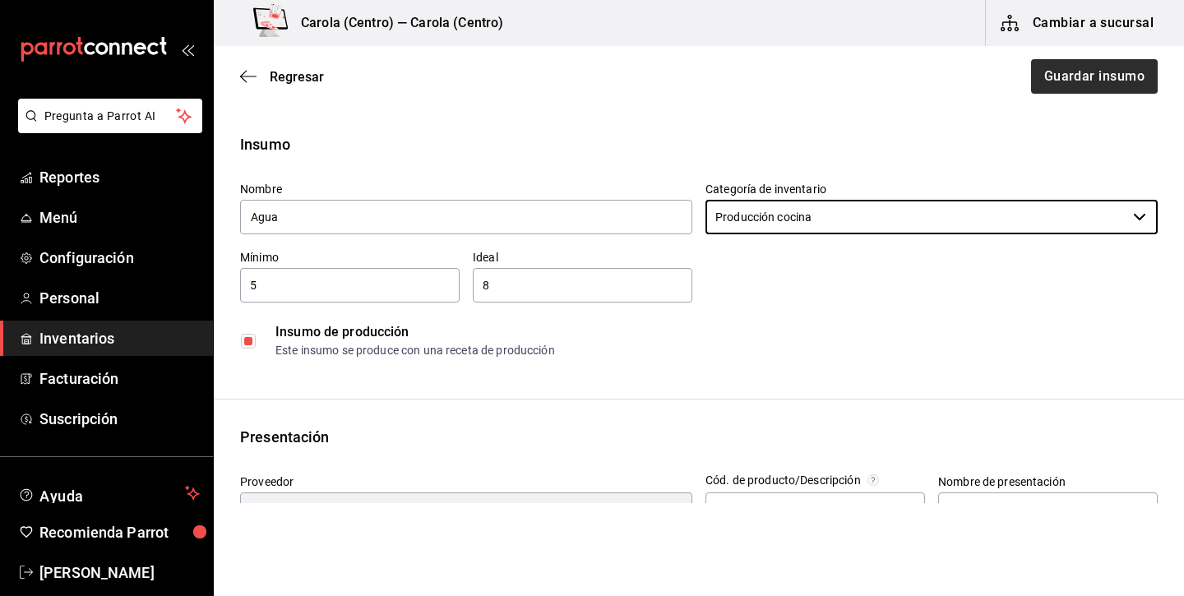 The width and height of the screenshot is (1184, 596). What do you see at coordinates (466, 482) in the screenshot?
I see `label: Proveedor` at bounding box center [466, 482].